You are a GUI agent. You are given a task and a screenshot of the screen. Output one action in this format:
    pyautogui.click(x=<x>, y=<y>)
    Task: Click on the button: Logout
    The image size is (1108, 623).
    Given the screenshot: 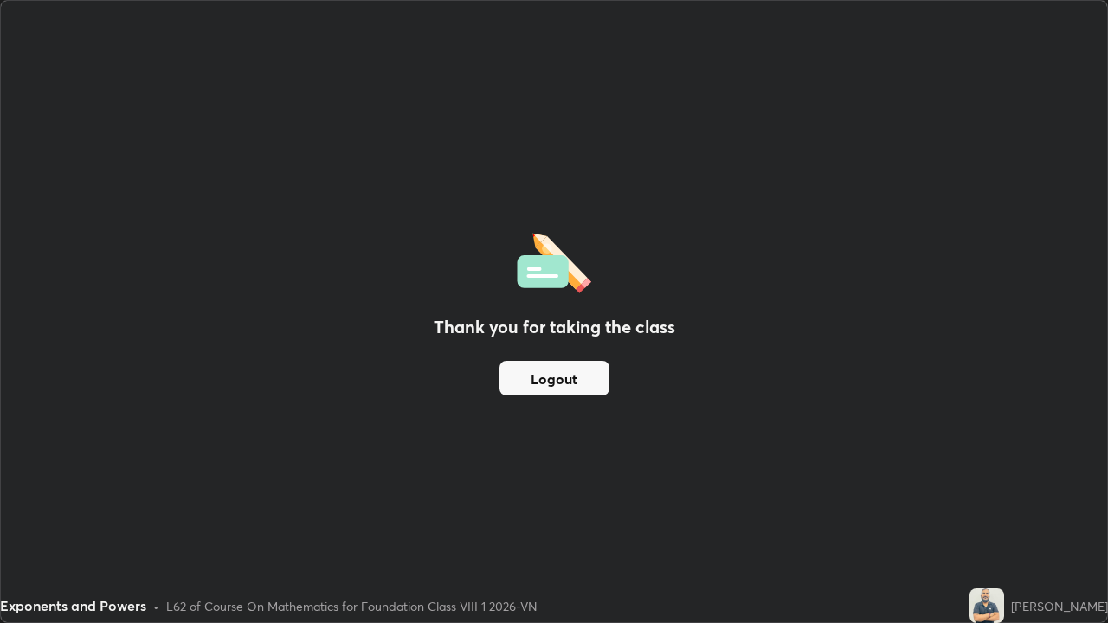 What is the action you would take?
    pyautogui.click(x=554, y=378)
    